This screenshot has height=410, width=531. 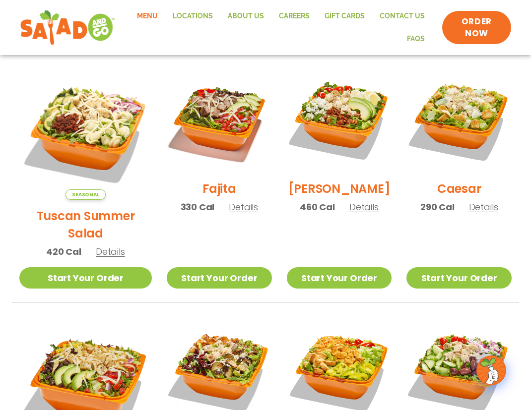 I want to click on img: Product photo for Fajita Salad, so click(x=219, y=120).